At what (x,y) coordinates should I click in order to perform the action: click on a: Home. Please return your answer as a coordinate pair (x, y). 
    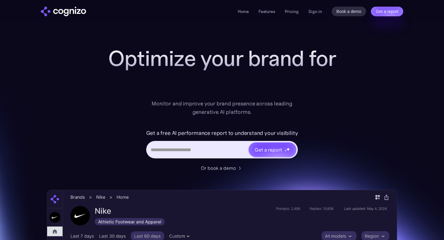
    Looking at the image, I should click on (243, 11).